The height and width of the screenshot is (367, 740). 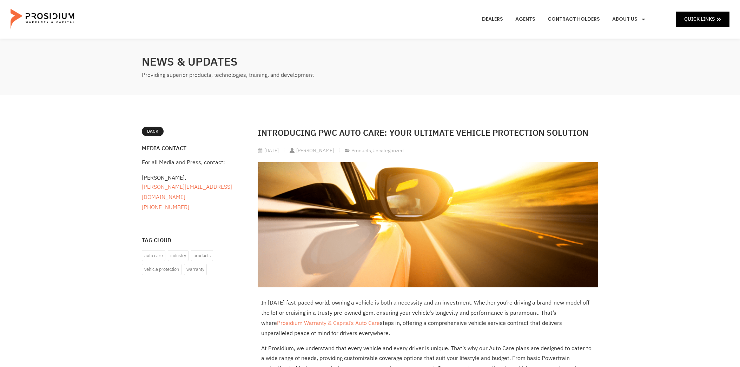 What do you see at coordinates (202, 255) in the screenshot?
I see `a: products` at bounding box center [202, 255].